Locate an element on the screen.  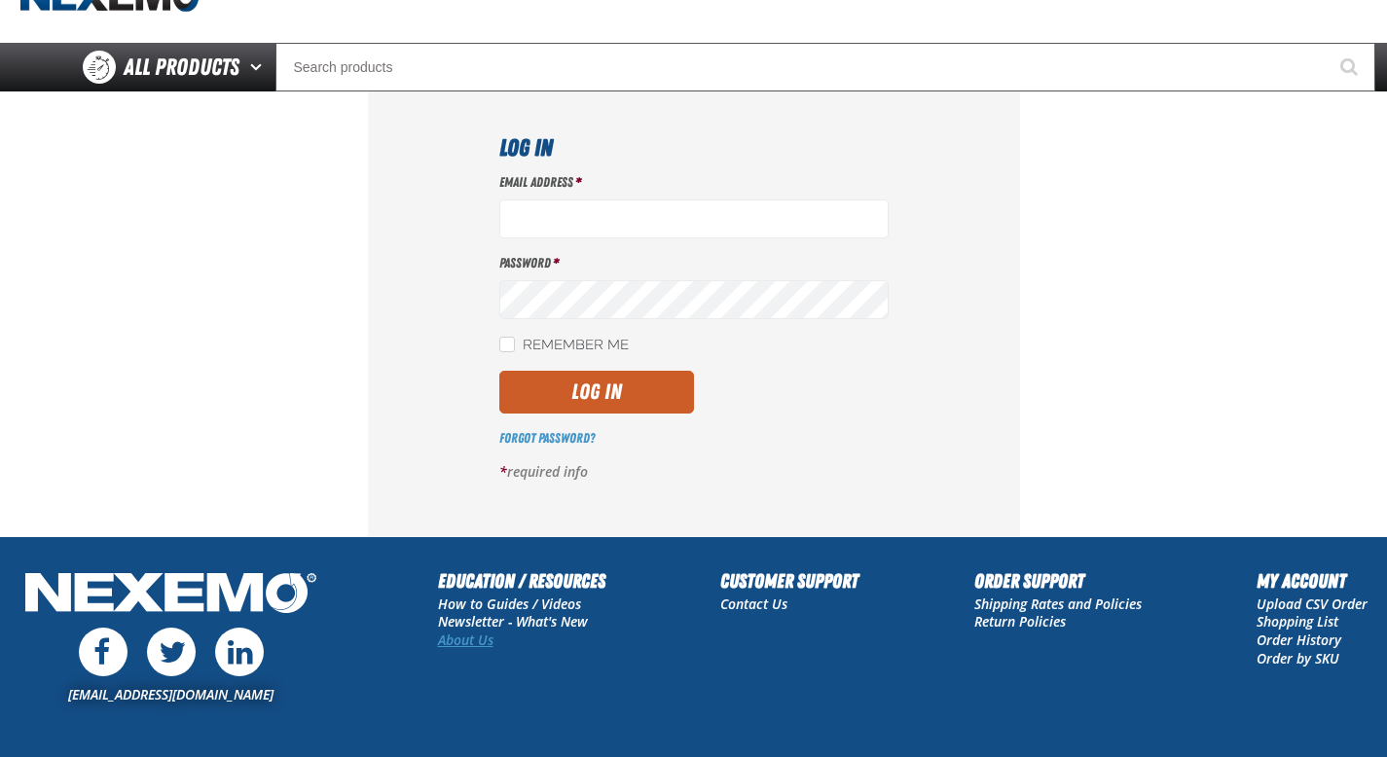
input: Remember Me is located at coordinates (507, 345).